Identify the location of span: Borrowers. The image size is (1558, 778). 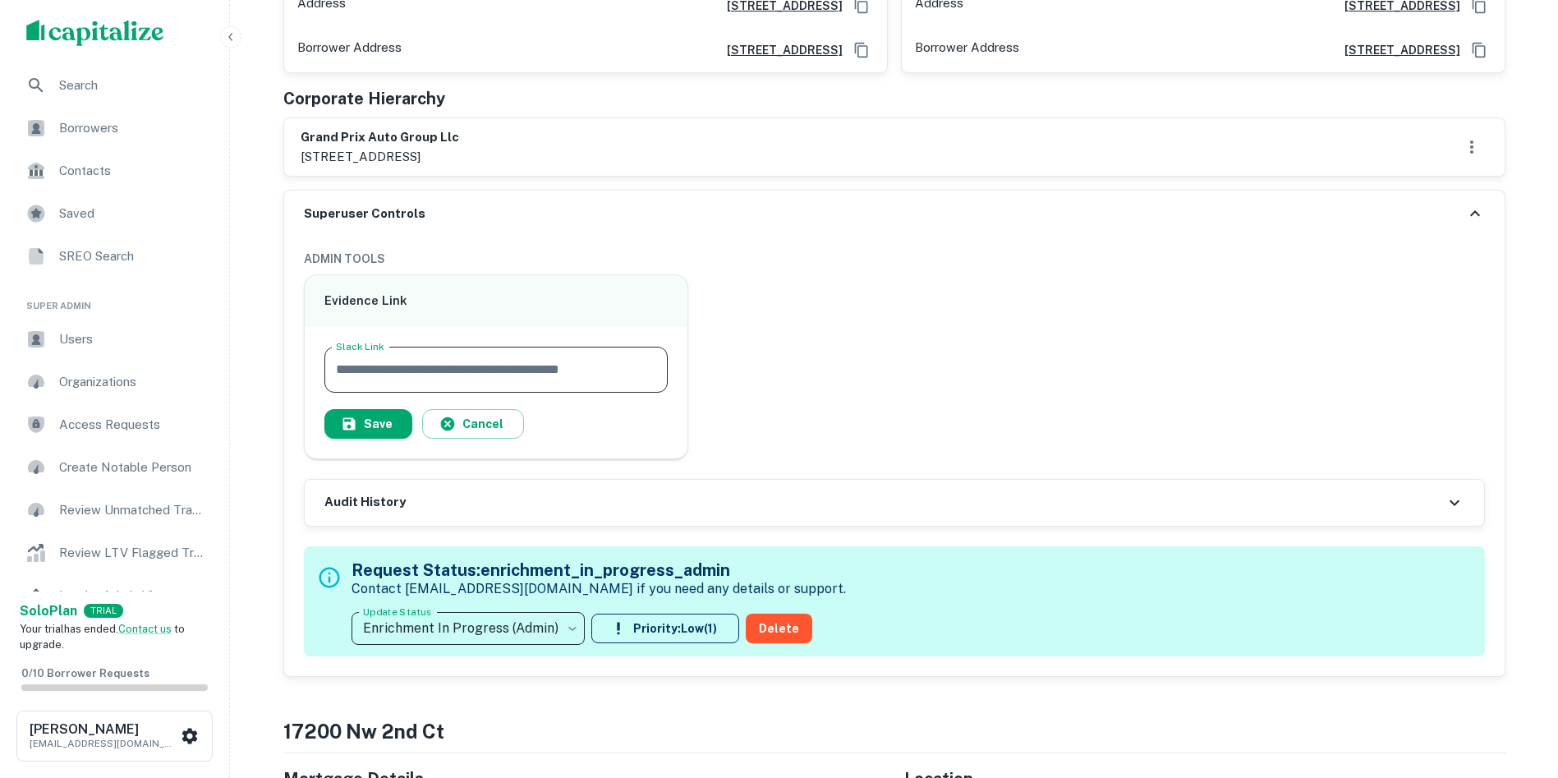
(132, 128).